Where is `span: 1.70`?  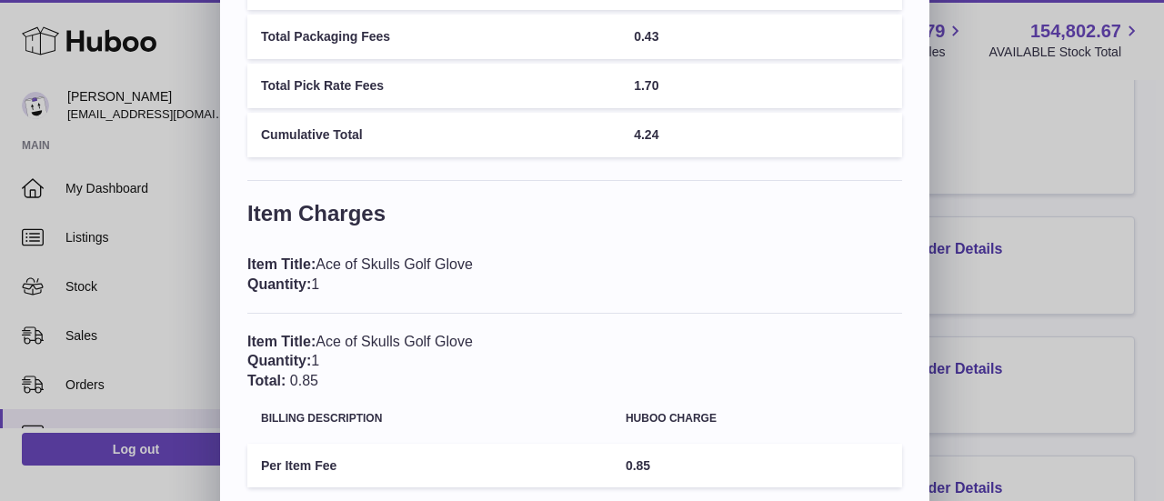
span: 1.70 is located at coordinates (645, 85).